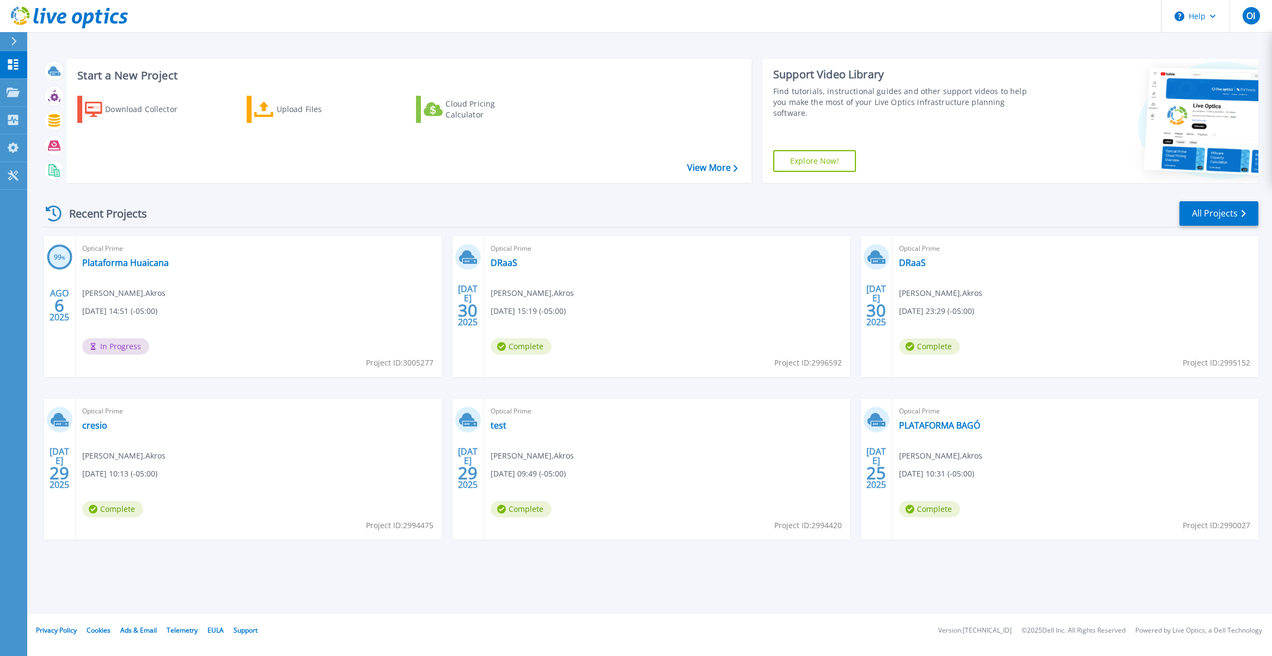  I want to click on a: Privacy Policy, so click(56, 630).